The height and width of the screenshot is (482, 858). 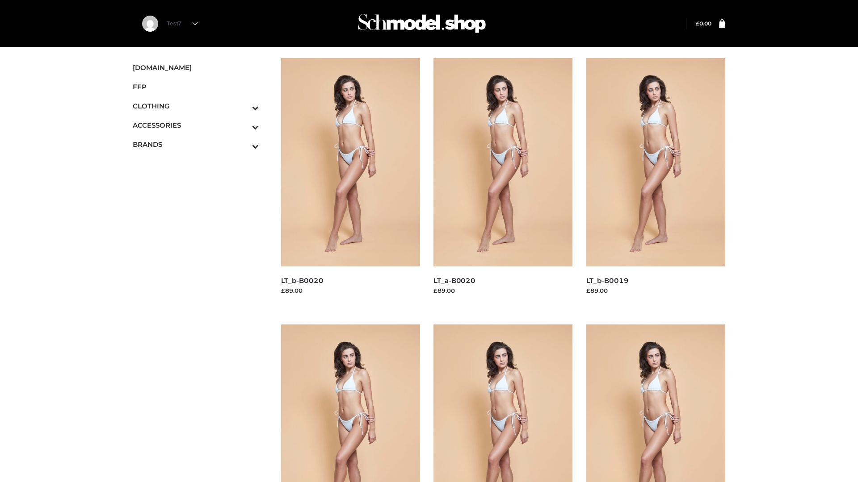 I want to click on a: £0.00, so click(x=703, y=23).